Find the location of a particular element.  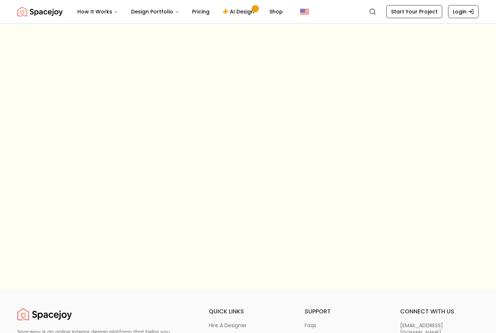

nav: Main is located at coordinates (180, 12).